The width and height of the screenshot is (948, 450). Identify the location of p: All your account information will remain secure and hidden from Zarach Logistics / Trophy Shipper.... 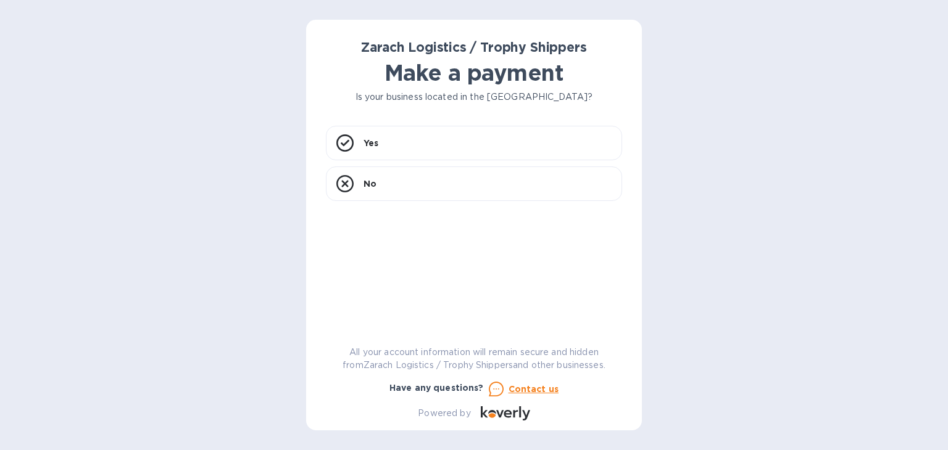
(474, 359).